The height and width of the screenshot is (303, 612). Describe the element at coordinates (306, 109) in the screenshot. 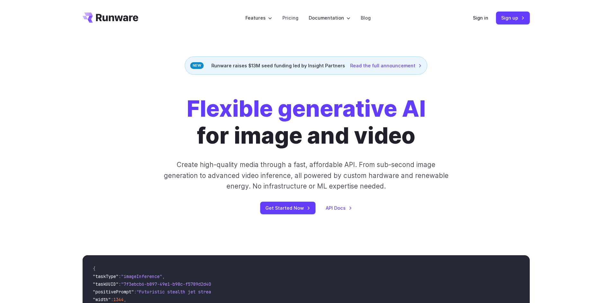

I see `strong: Flexible generative AI` at that location.